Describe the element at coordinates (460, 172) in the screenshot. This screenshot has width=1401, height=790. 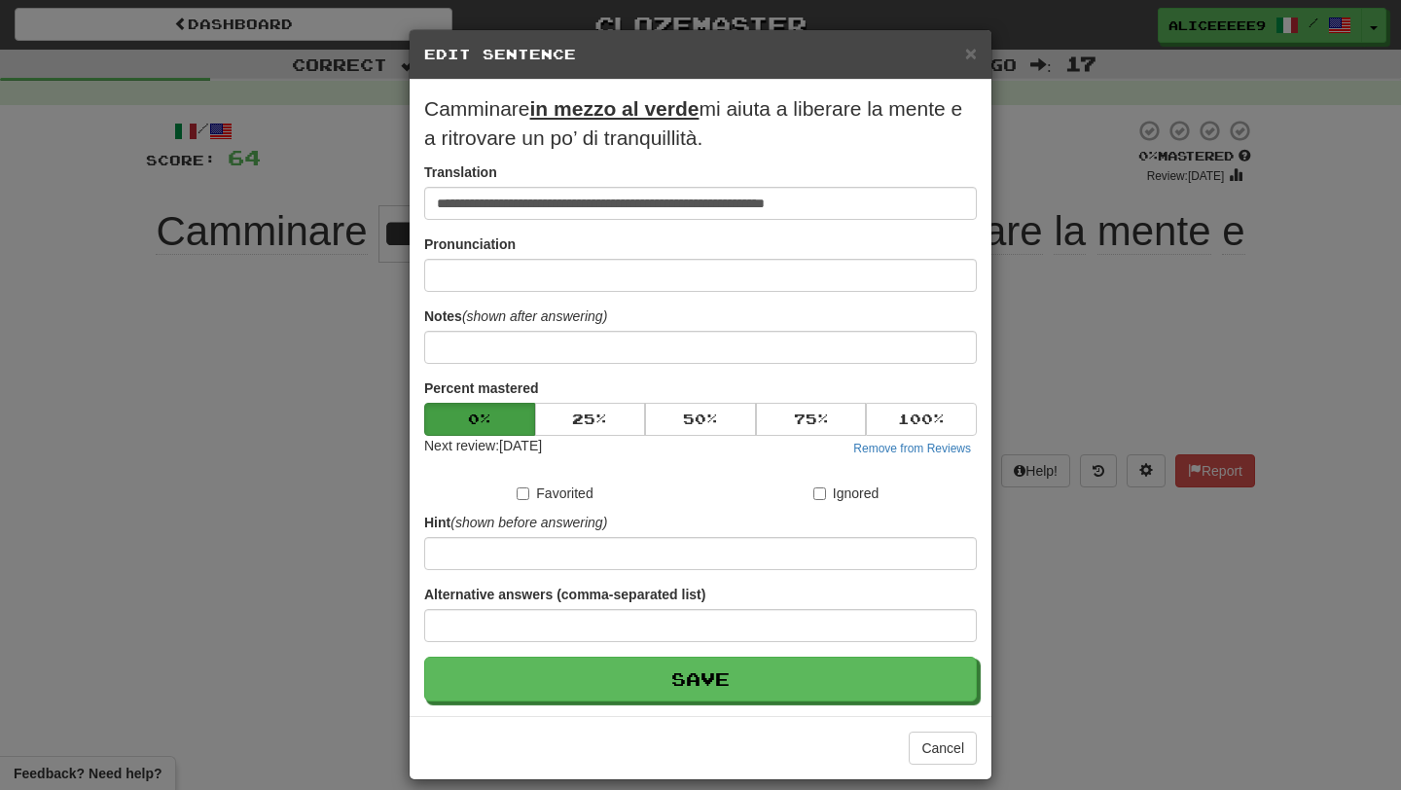
I see `label: Translation` at that location.